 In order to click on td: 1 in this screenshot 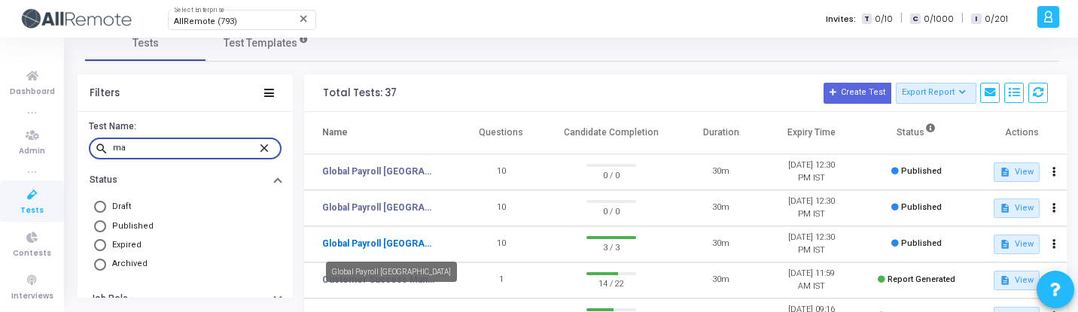, I will do `click(501, 281)`.